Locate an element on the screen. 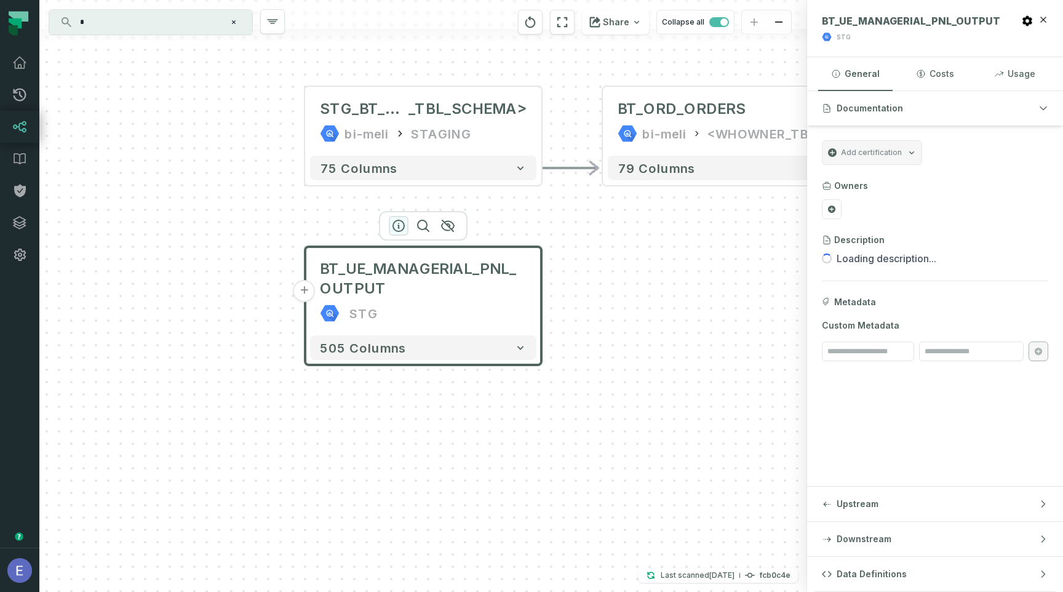  button: Downstream is located at coordinates (935, 539).